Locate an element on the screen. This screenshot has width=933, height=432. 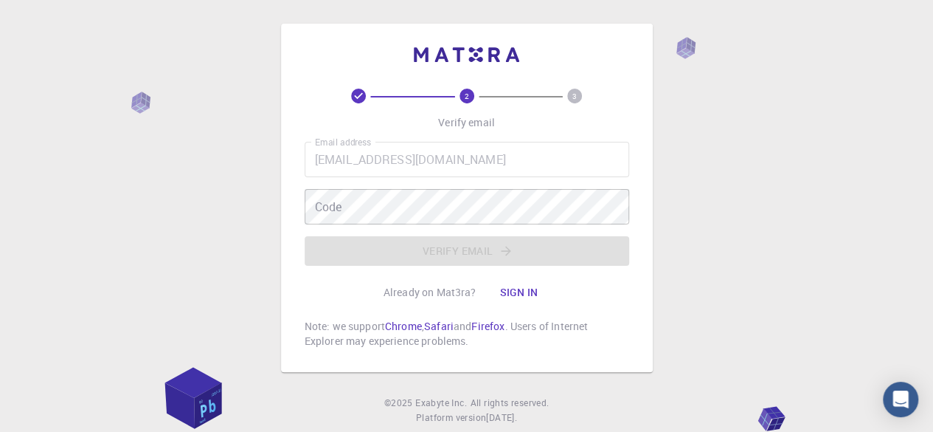
a: Chrome is located at coordinates (403, 325).